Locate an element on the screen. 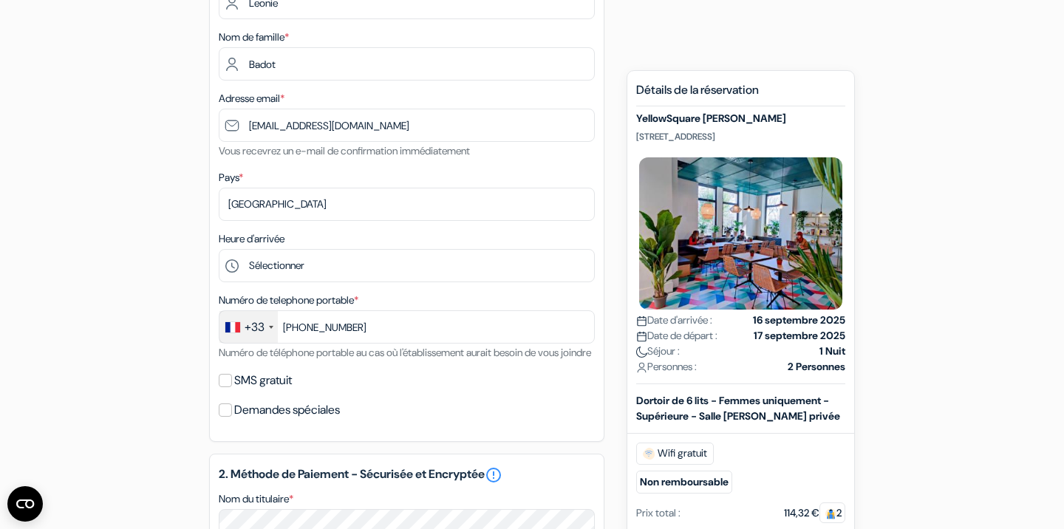 This screenshot has height=529, width=1064. img: user_icon.svg is located at coordinates (641, 367).